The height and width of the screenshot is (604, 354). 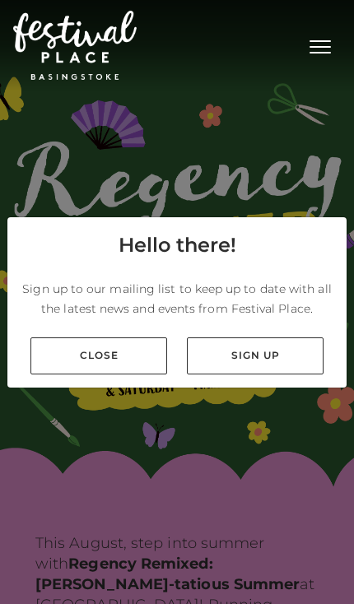 I want to click on button: Toggle navigation, so click(x=320, y=44).